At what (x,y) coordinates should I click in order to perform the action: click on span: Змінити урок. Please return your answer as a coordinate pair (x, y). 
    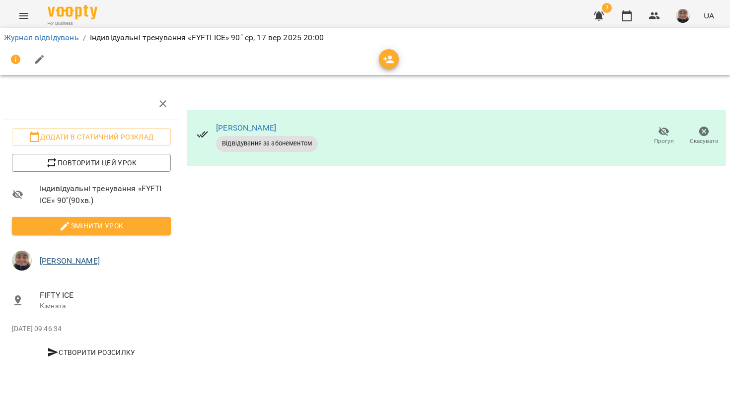
    Looking at the image, I should click on (91, 226).